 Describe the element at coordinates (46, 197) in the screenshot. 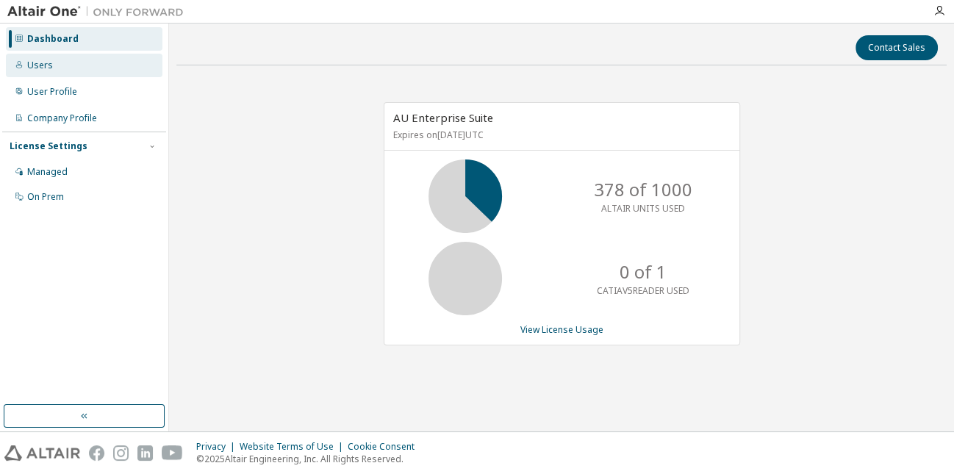

I see `div: On Prem` at that location.